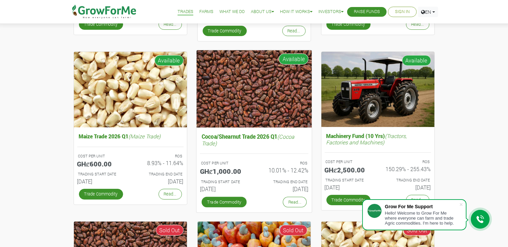 The image size is (508, 247). What do you see at coordinates (428, 12) in the screenshot?
I see `a: EN` at bounding box center [428, 12].